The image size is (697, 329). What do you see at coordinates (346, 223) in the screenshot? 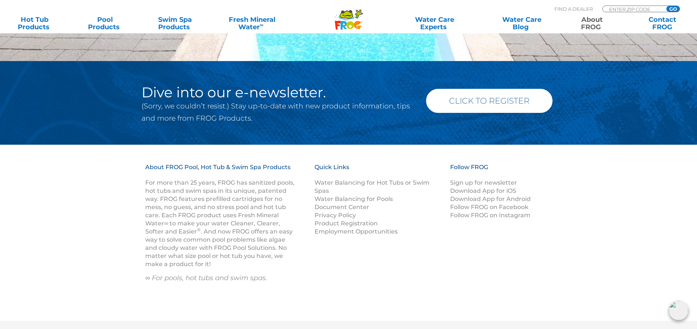
I see `a: Product Registration` at bounding box center [346, 223].